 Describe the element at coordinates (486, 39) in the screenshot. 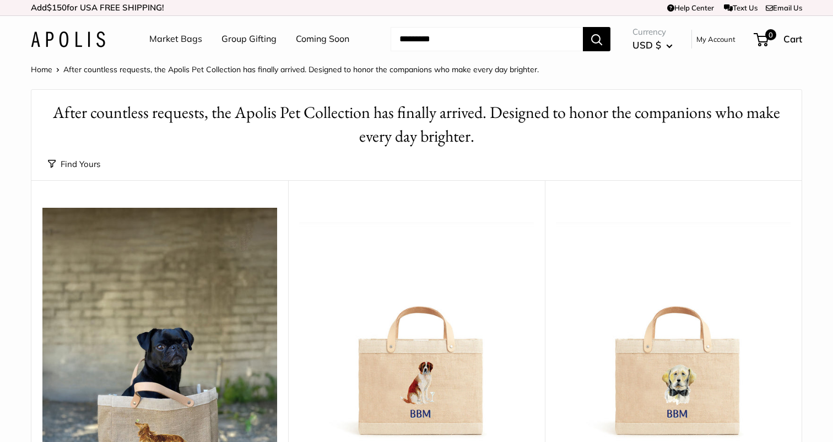

I see `input: Search...` at that location.